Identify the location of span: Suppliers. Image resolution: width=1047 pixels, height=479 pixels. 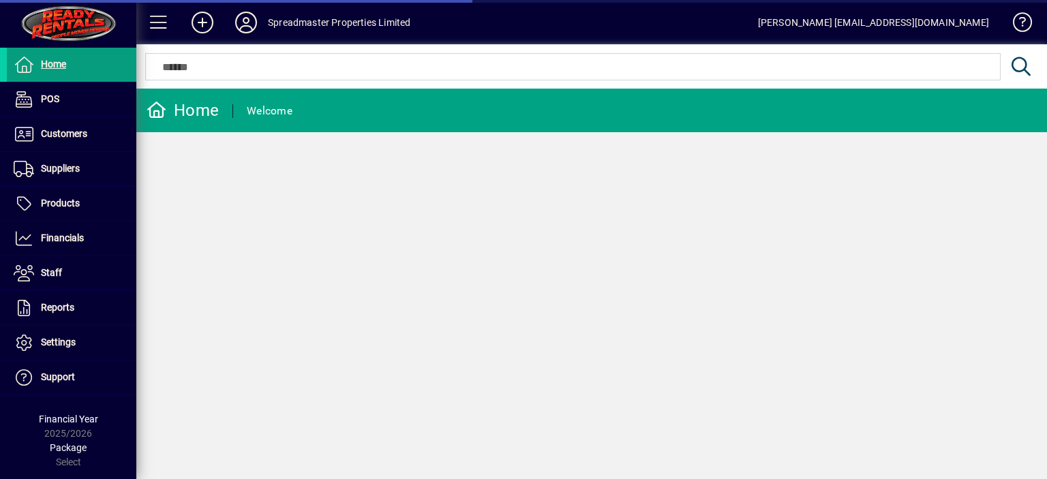
(60, 168).